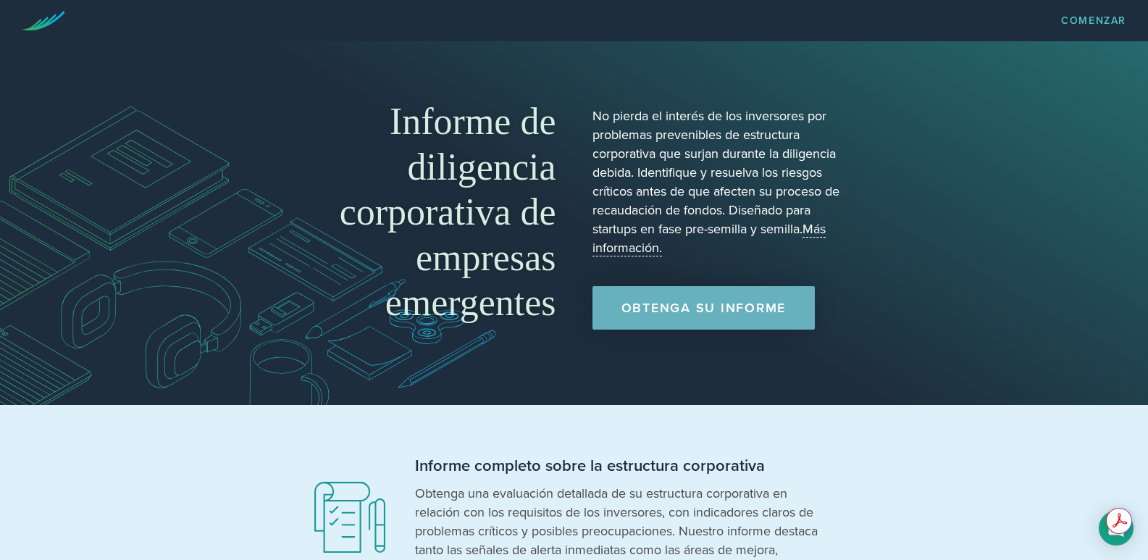  What do you see at coordinates (704, 308) in the screenshot?
I see `a: Obtenga su informe` at bounding box center [704, 308].